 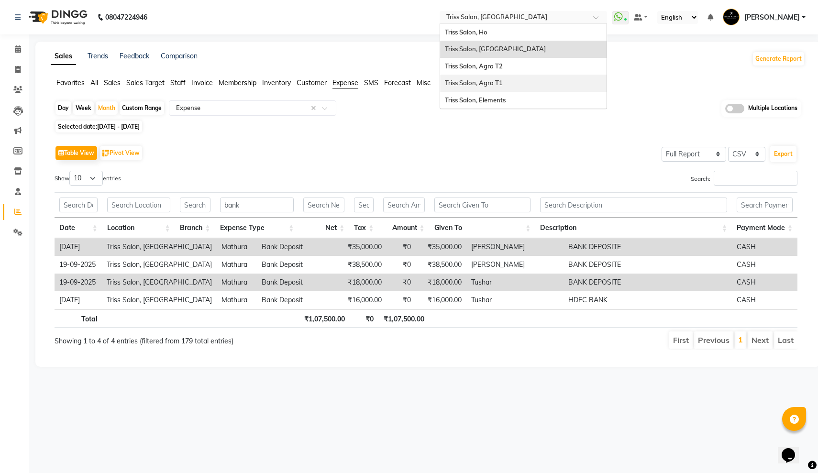 What do you see at coordinates (772, 109) in the screenshot?
I see `span: Multiple Locations` at bounding box center [772, 109].